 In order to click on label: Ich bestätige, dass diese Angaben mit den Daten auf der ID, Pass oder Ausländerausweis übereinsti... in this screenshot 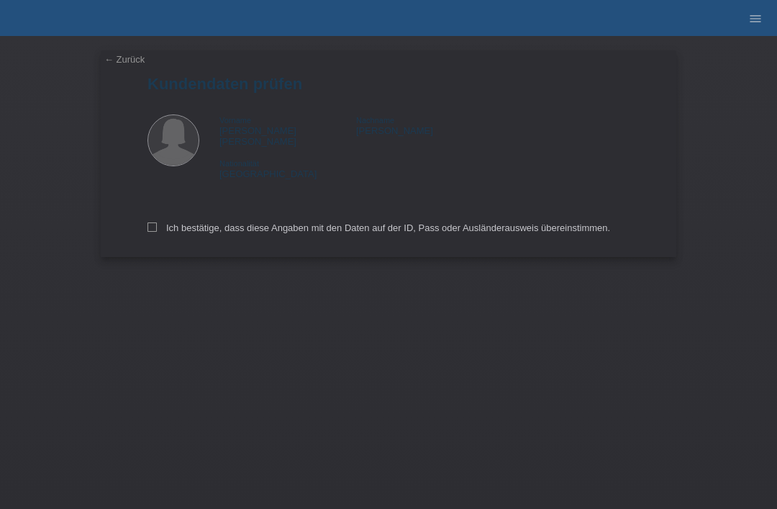, I will do `click(378, 227)`.